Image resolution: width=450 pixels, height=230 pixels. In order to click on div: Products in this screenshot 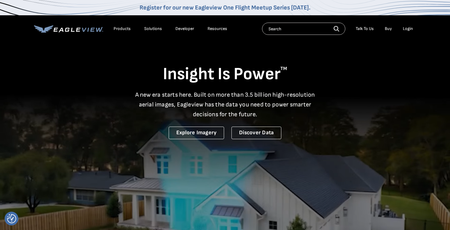, I will do `click(122, 29)`.